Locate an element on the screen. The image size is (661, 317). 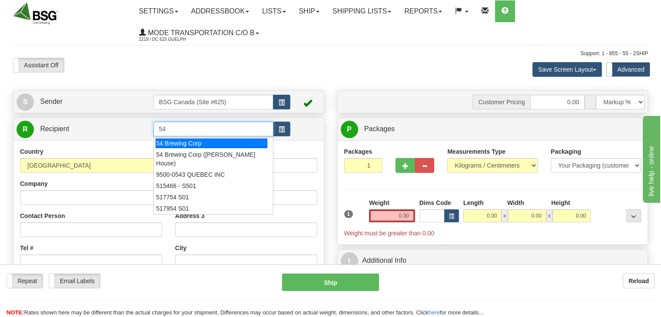
span: Mode Transportation c/o B is located at coordinates (200, 33).